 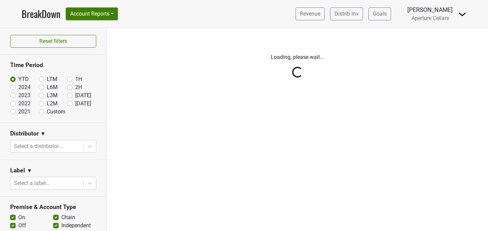 I want to click on span: Aperture Cellars, so click(x=430, y=18).